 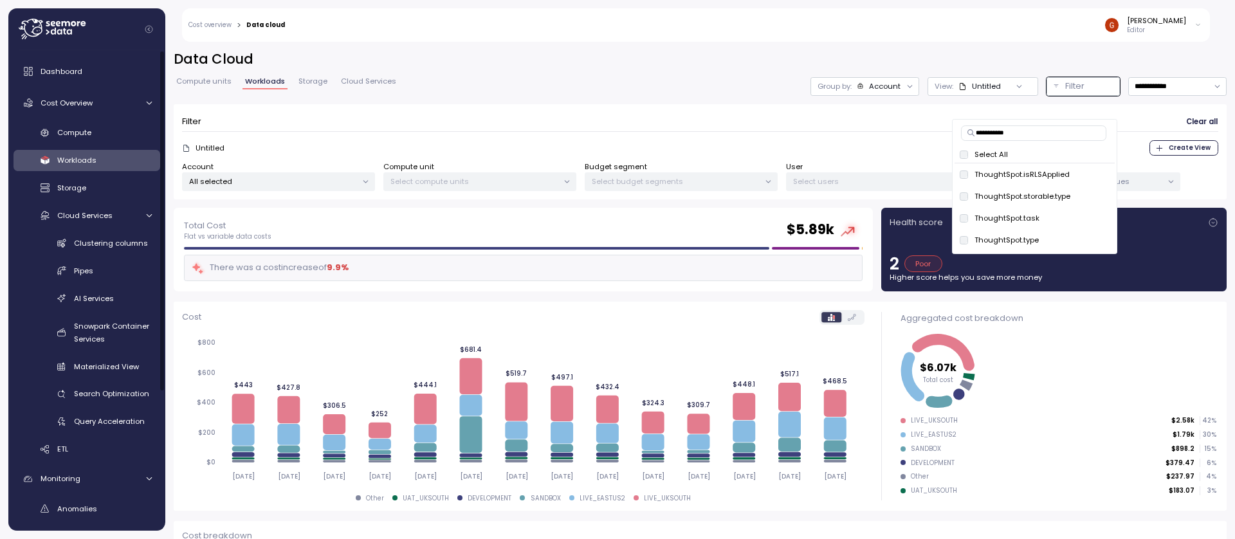 What do you see at coordinates (894, 264) in the screenshot?
I see `p: 2` at bounding box center [894, 264].